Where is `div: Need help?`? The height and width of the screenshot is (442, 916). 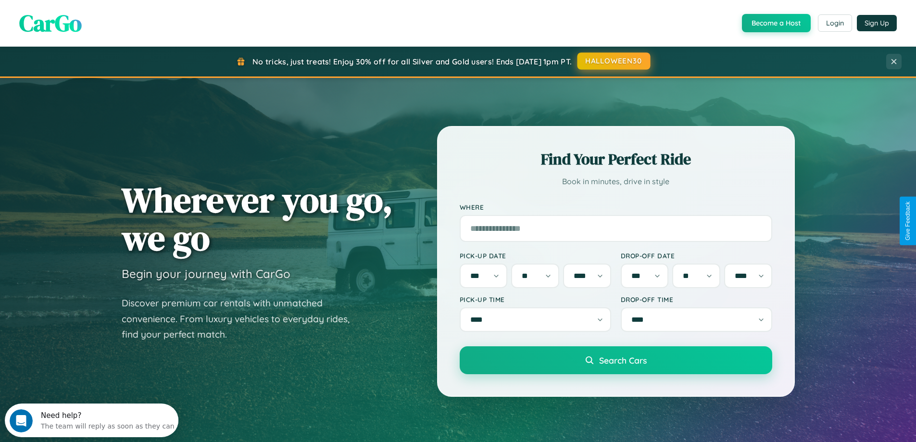
div: Need help? is located at coordinates (103, 12).